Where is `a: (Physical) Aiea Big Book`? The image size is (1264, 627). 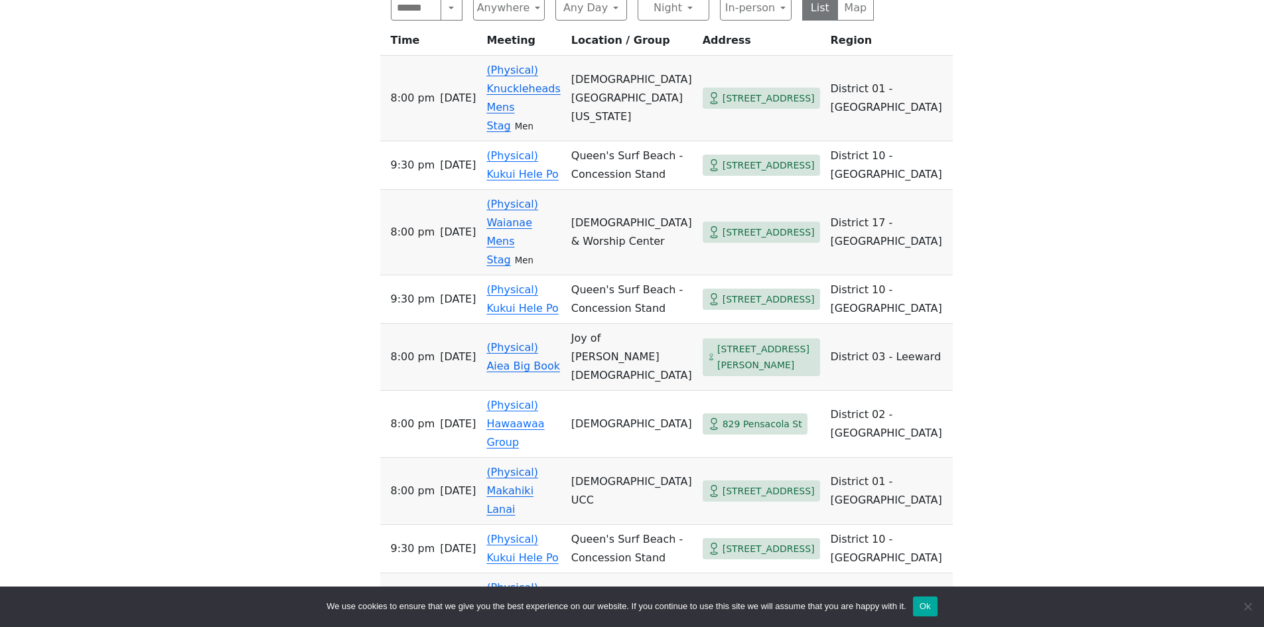 a: (Physical) Aiea Big Book is located at coordinates (523, 356).